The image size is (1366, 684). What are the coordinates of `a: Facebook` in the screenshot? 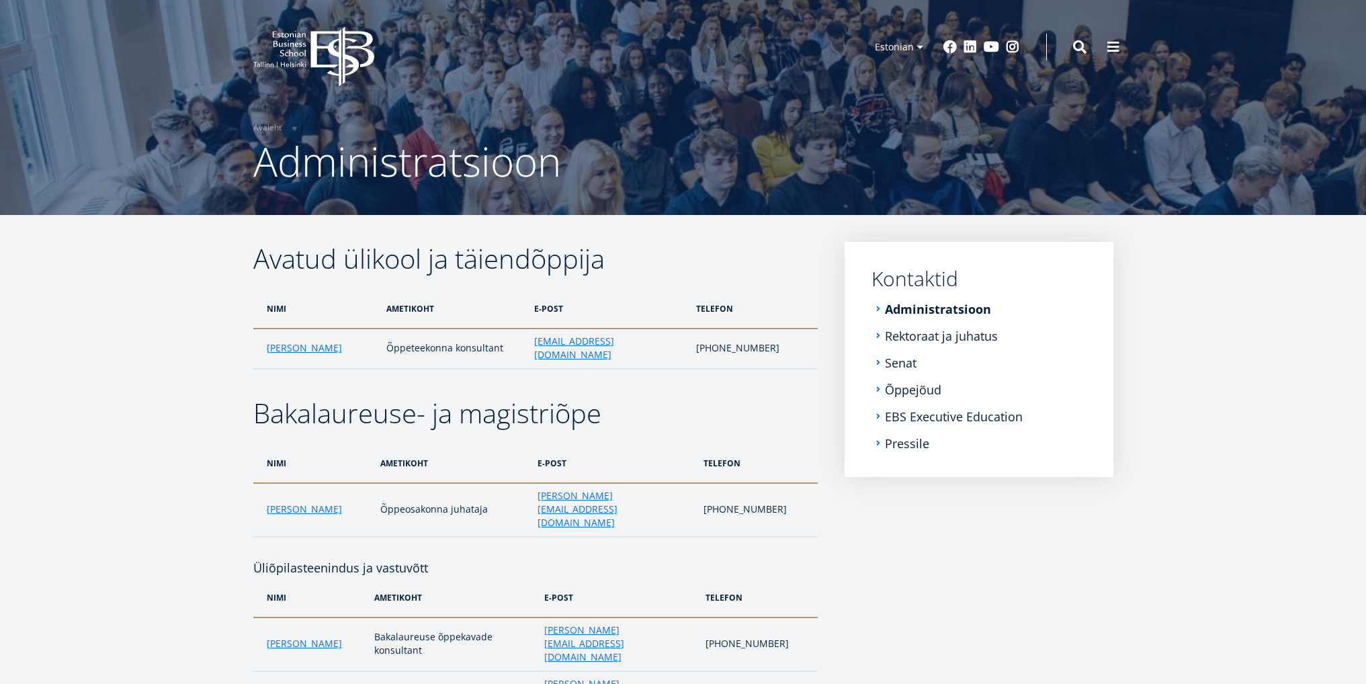 It's located at (950, 47).